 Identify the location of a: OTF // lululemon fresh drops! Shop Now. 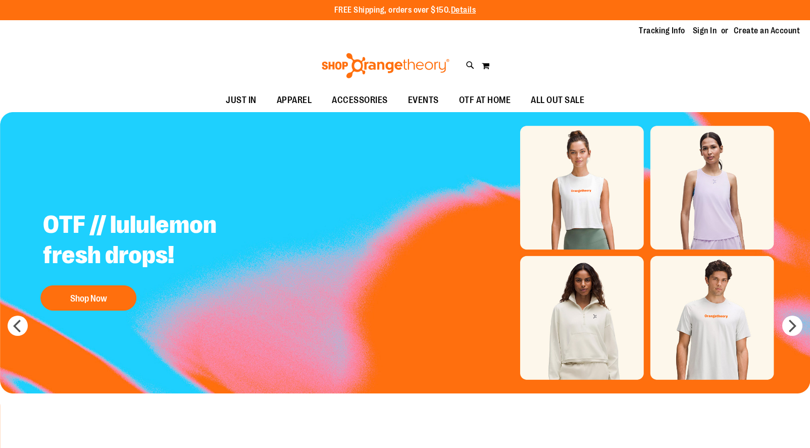
(161, 259).